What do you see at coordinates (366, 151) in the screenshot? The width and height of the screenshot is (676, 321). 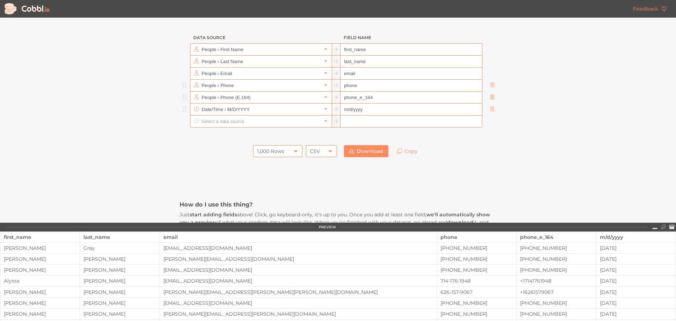 I see `a: Download` at bounding box center [366, 151].